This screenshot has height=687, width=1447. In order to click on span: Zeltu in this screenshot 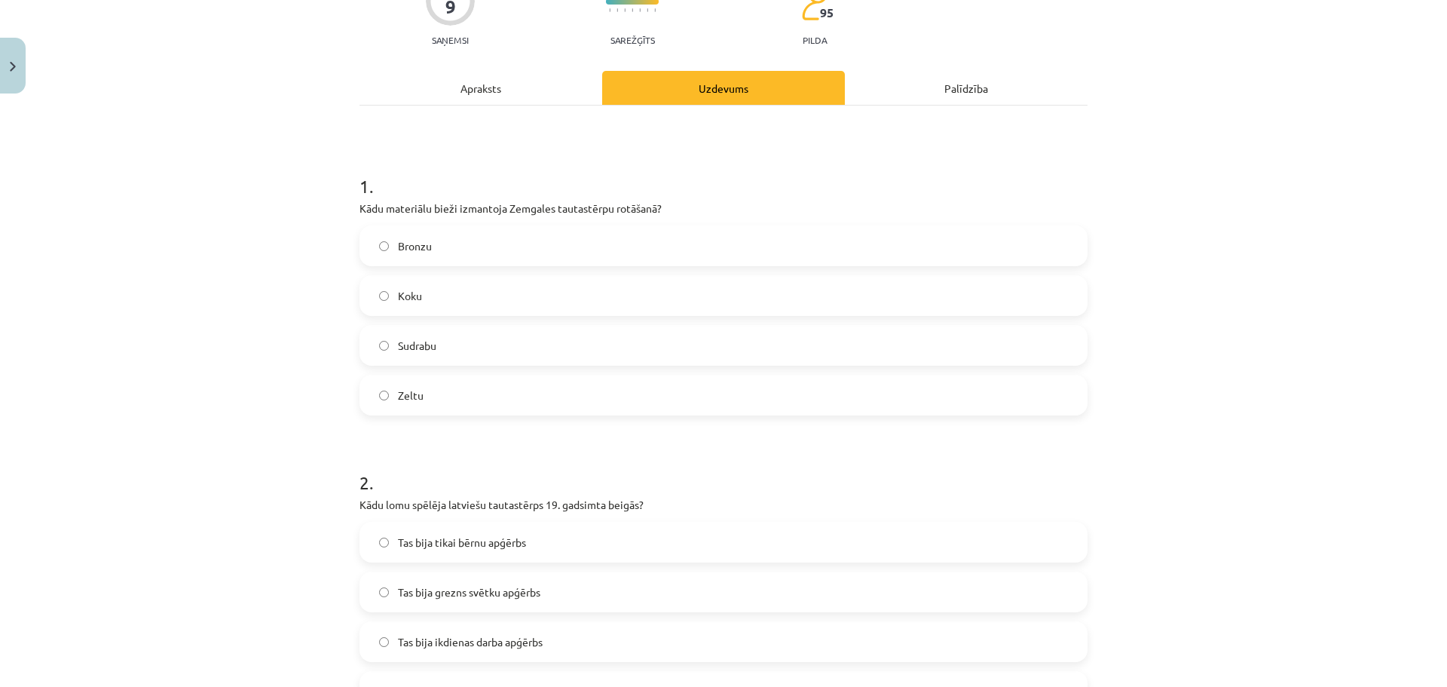, I will do `click(411, 395)`.